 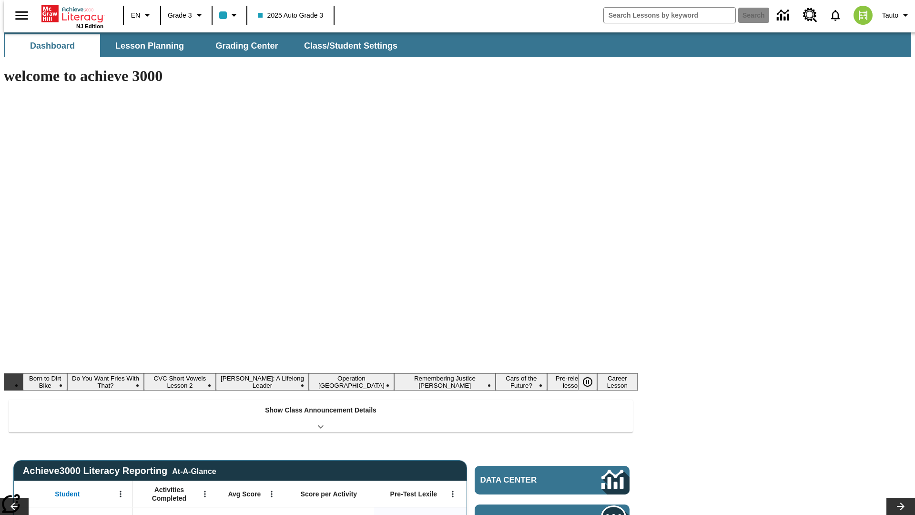 What do you see at coordinates (229, 15) in the screenshot?
I see `button: Class color is light blue. Change class color` at bounding box center [229, 15].